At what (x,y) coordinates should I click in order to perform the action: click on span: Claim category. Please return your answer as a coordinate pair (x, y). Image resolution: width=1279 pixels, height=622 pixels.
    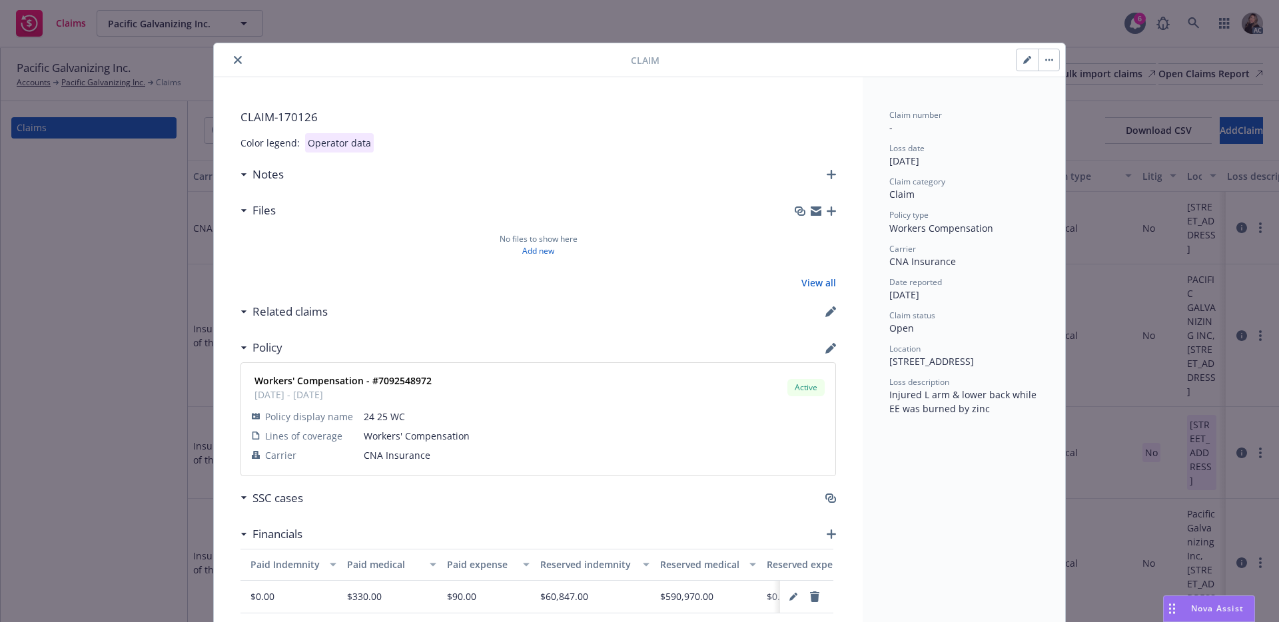
    Looking at the image, I should click on (917, 181).